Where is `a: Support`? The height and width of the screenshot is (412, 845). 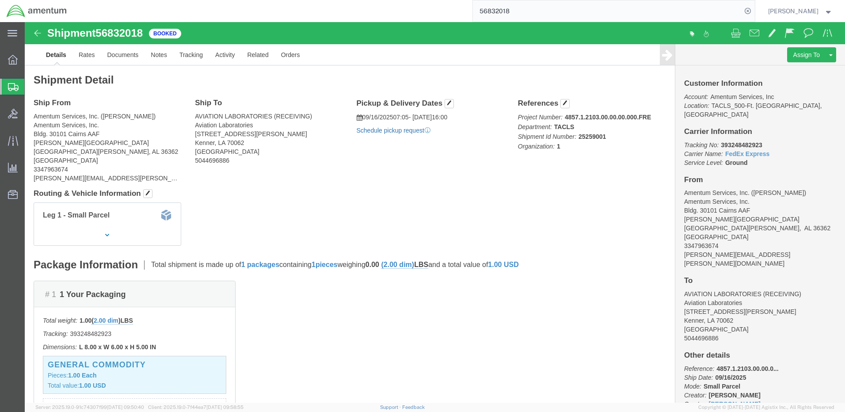 a: Support is located at coordinates (391, 407).